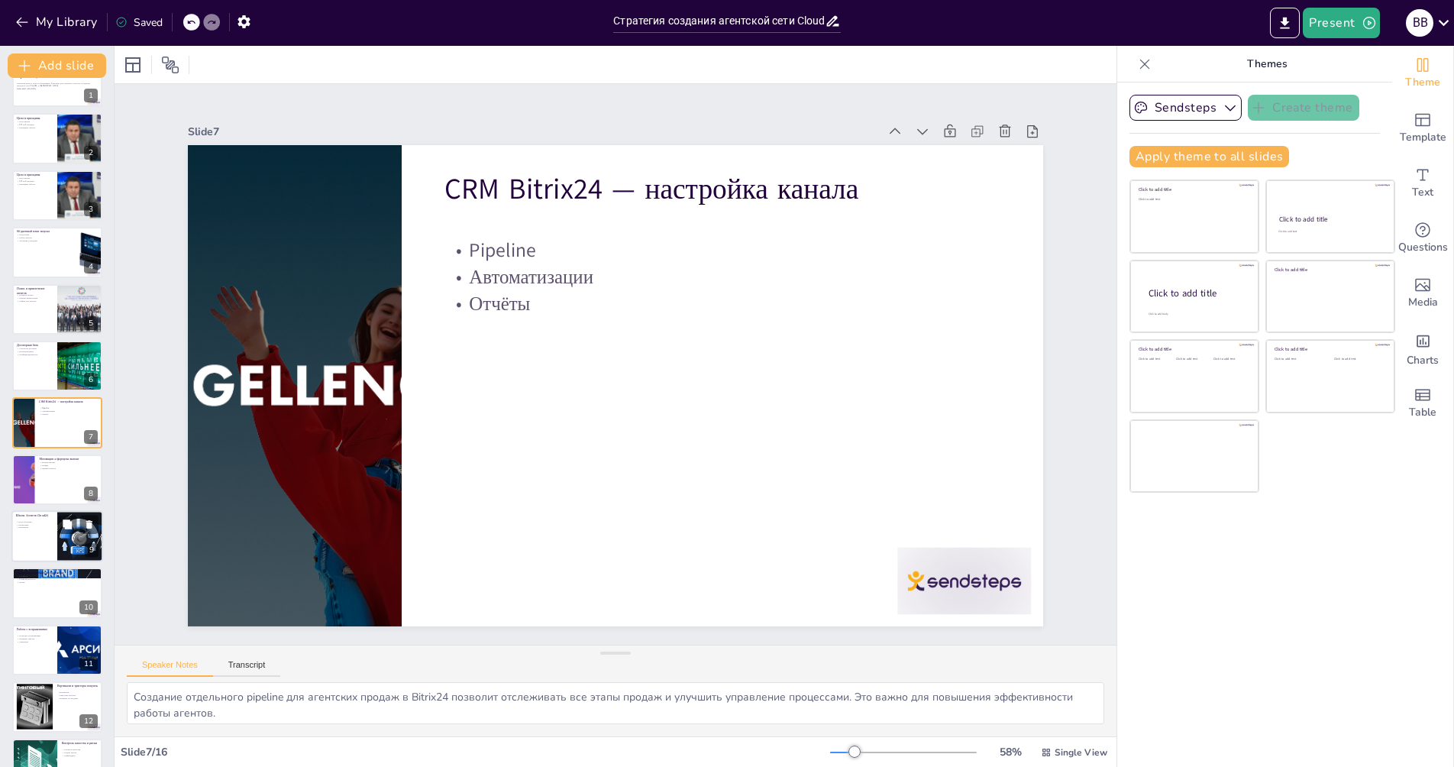 The height and width of the screenshot is (767, 1454). I want to click on p: Набор агентов, so click(46, 238).